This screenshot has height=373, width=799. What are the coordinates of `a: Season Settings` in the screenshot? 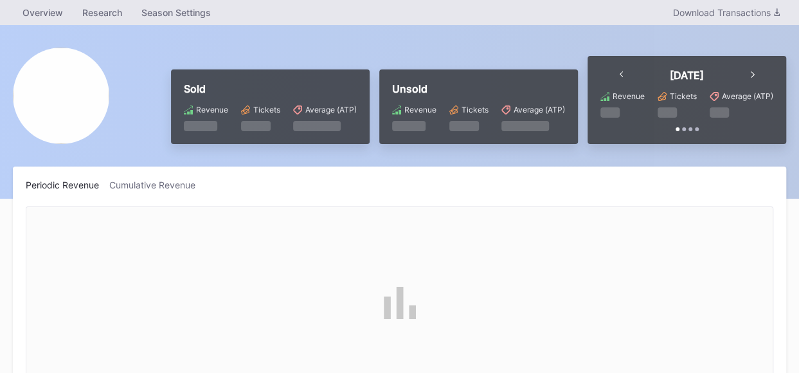 It's located at (176, 12).